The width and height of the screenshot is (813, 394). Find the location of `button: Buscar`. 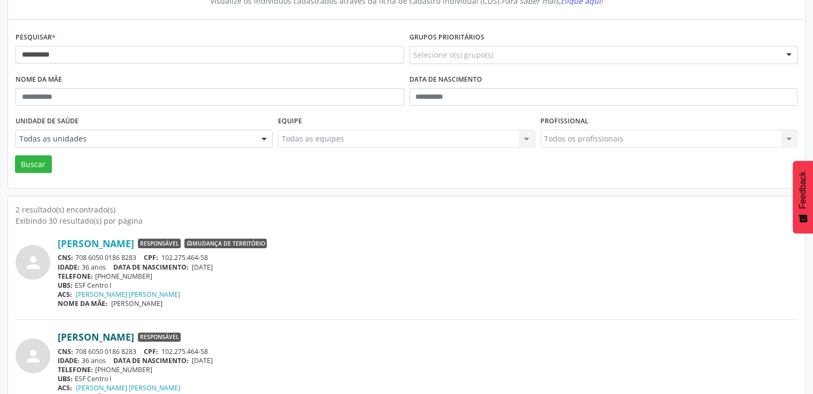

button: Buscar is located at coordinates (33, 165).